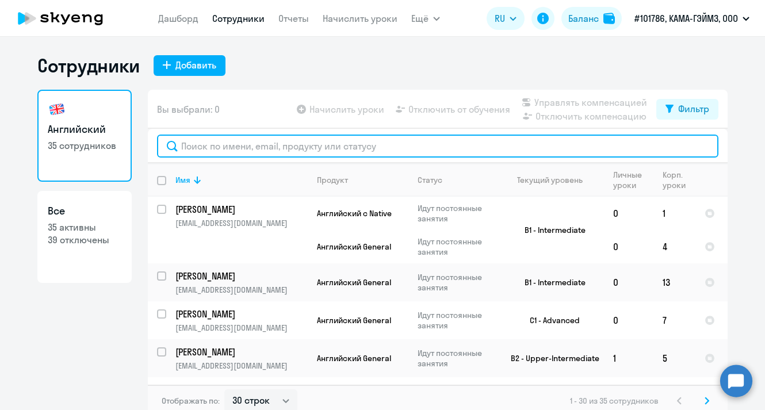  Describe the element at coordinates (551, 358) in the screenshot. I see `td: B2 - Upper-Intermediate` at that location.